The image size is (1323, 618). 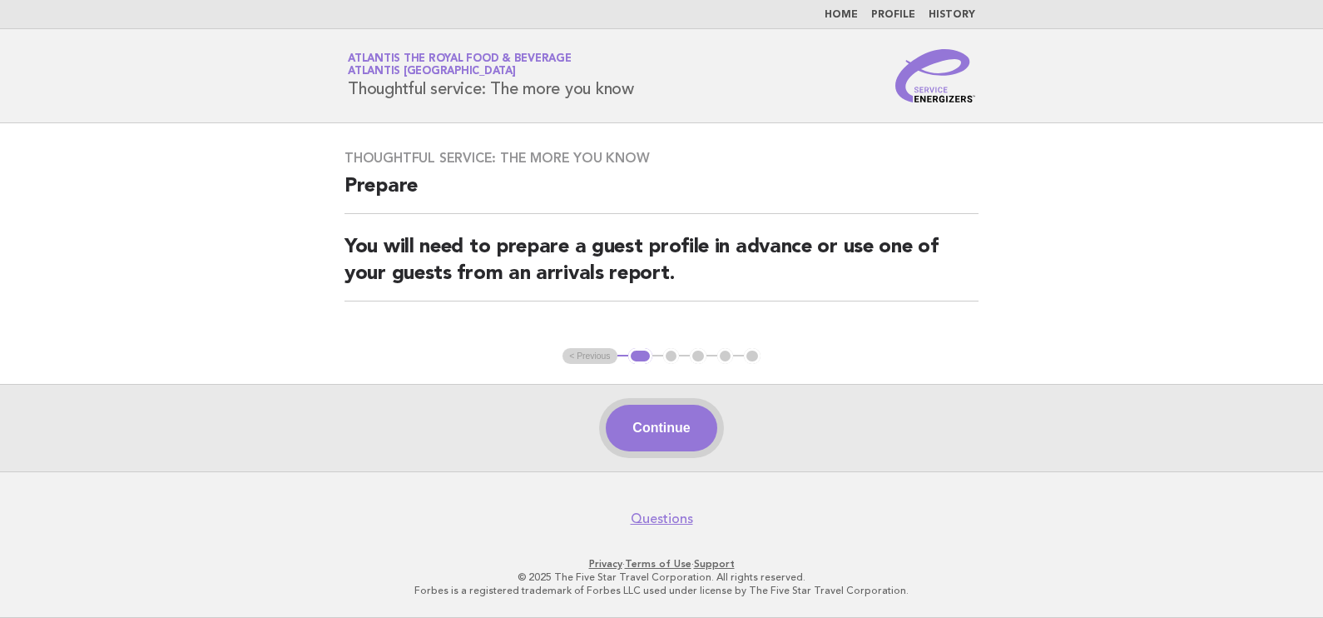 I want to click on button: 1, so click(x=640, y=356).